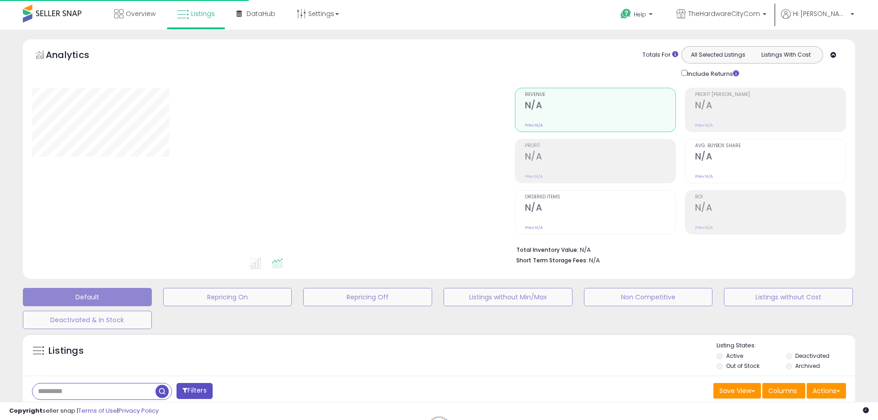 The width and height of the screenshot is (878, 420). What do you see at coordinates (785, 55) in the screenshot?
I see `button: Listings With Cost` at bounding box center [785, 55].